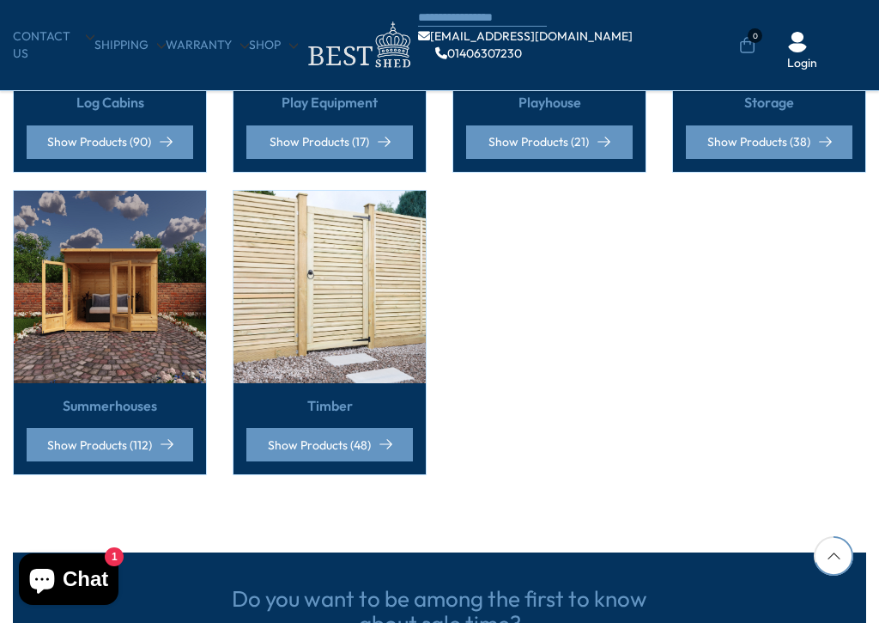 The image size is (879, 623). What do you see at coordinates (273, 46) in the screenshot?
I see `a: Shop` at bounding box center [273, 46].